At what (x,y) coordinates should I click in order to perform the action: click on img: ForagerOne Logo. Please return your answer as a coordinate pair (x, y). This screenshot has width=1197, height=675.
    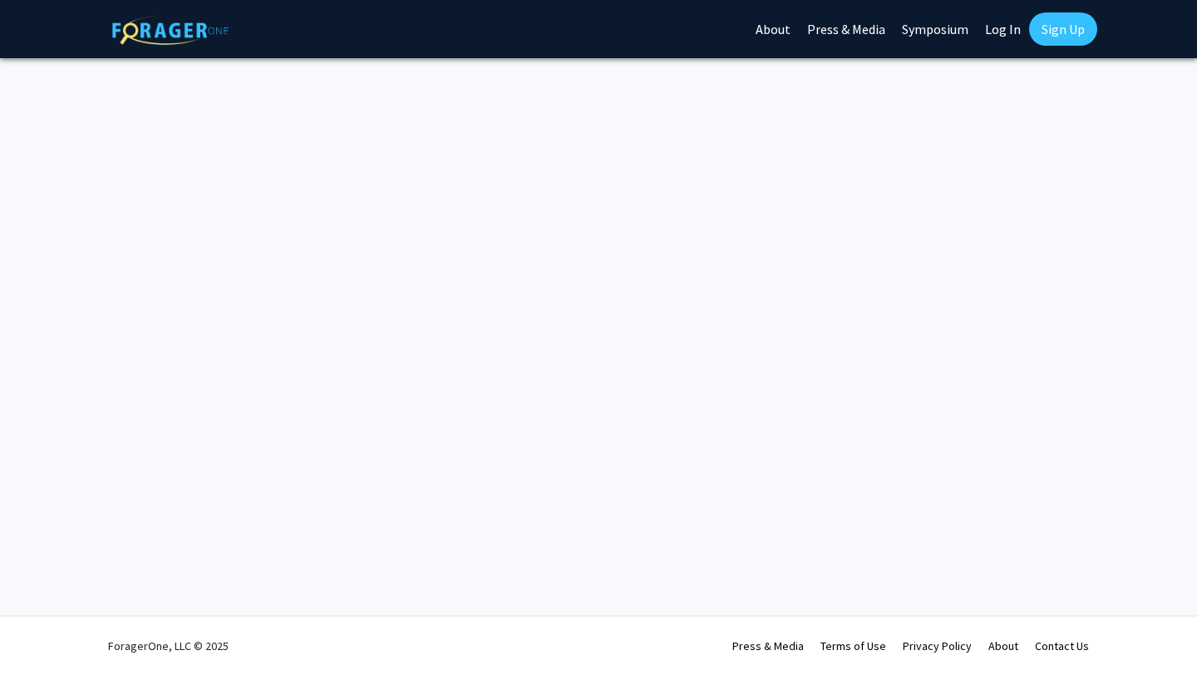
    Looking at the image, I should click on (170, 30).